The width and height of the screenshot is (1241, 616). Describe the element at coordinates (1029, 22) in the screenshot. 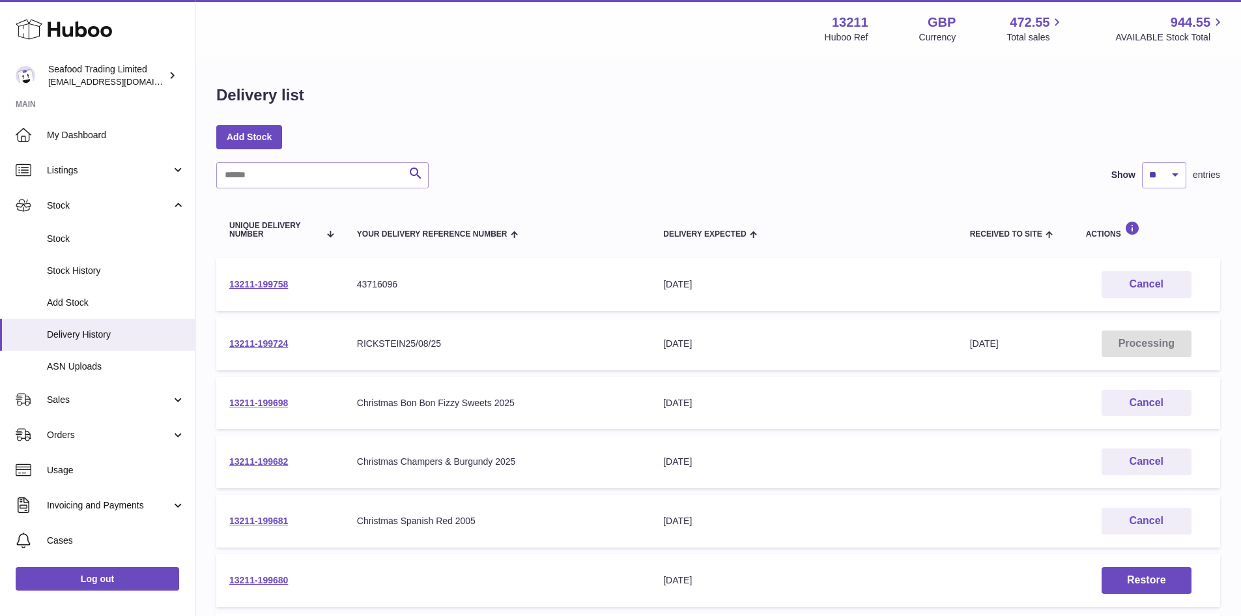

I see `span: 472.55` at that location.